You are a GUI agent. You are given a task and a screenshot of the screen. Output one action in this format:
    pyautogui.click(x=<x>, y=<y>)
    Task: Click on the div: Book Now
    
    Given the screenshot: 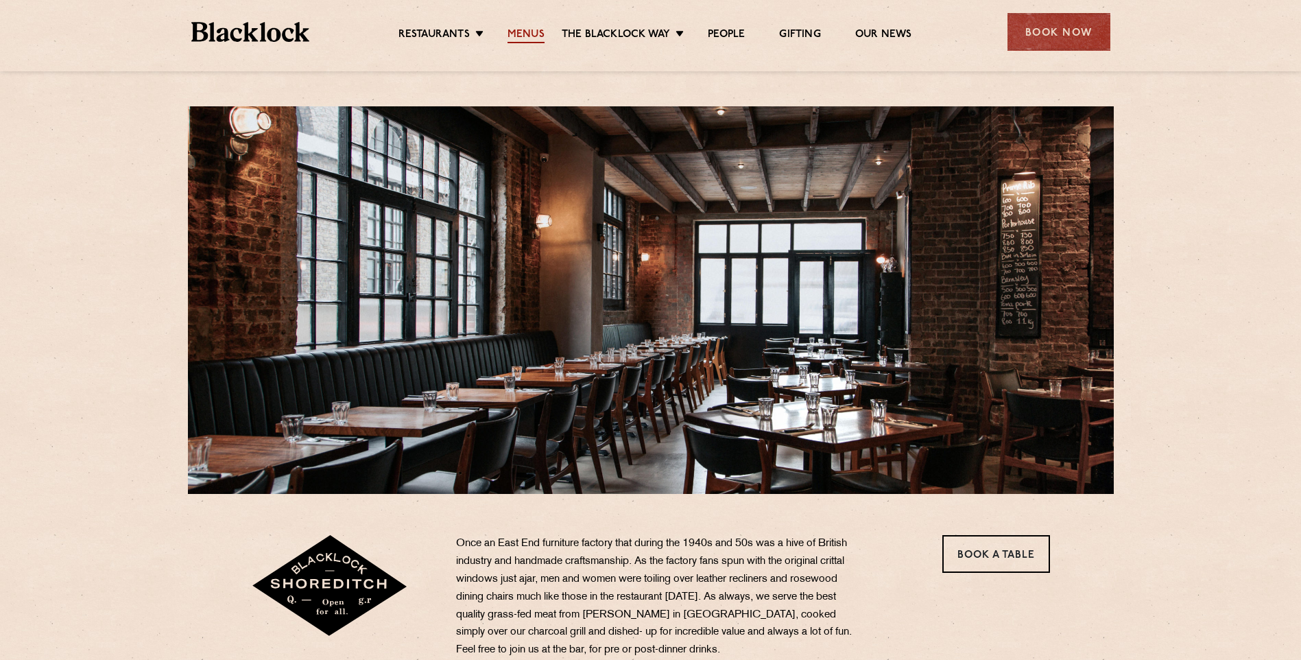 What is the action you would take?
    pyautogui.click(x=1059, y=32)
    